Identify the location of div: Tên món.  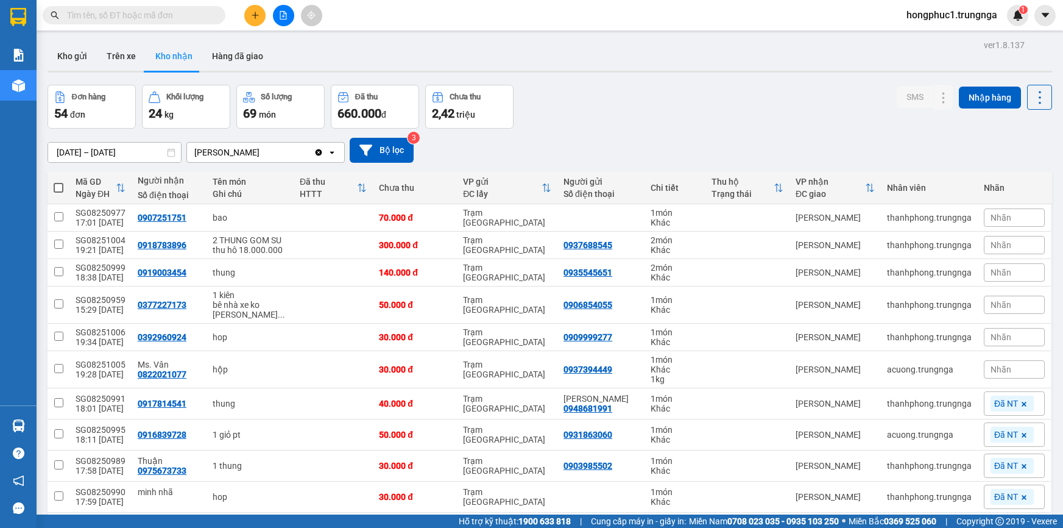
(250, 182).